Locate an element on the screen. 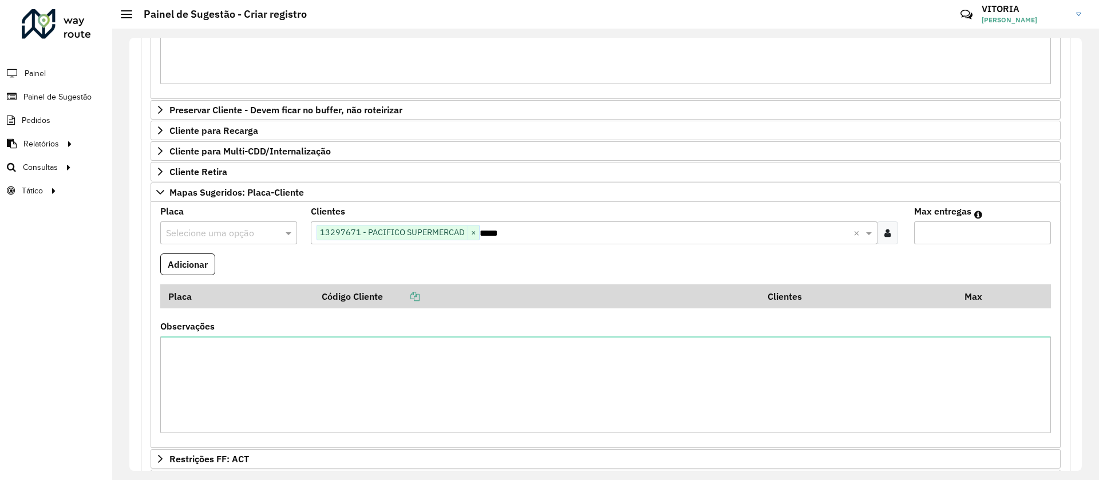 The image size is (1099, 480). a: Mapas Sugeridos: Placa-Cliente is located at coordinates (606, 192).